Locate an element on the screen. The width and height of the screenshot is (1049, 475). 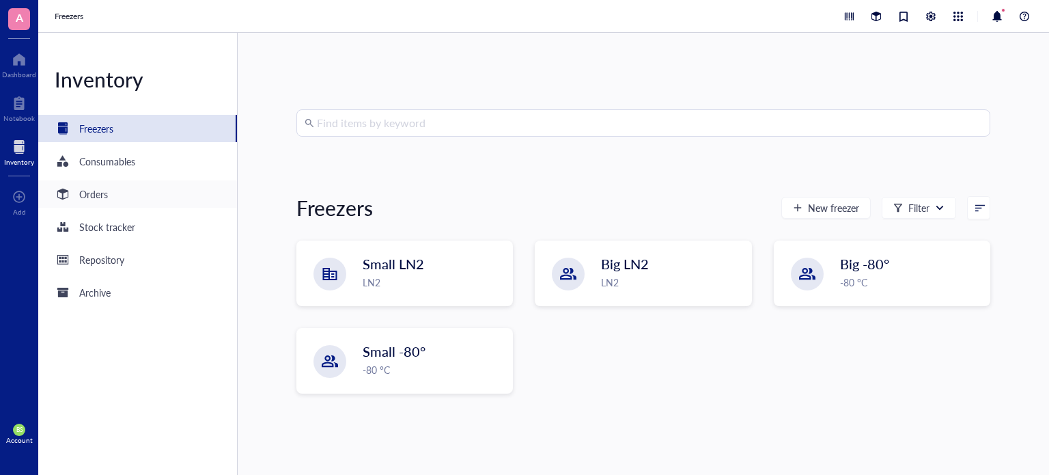
a: Orders is located at coordinates (137, 194).